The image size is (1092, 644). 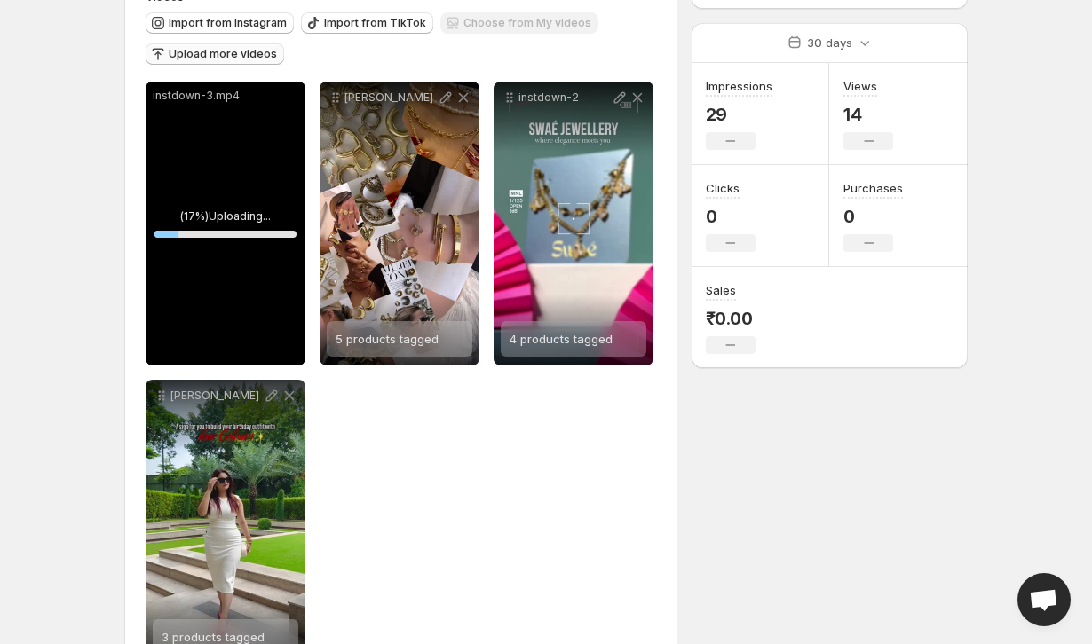 I want to click on span: 3 products tagged, so click(x=213, y=637).